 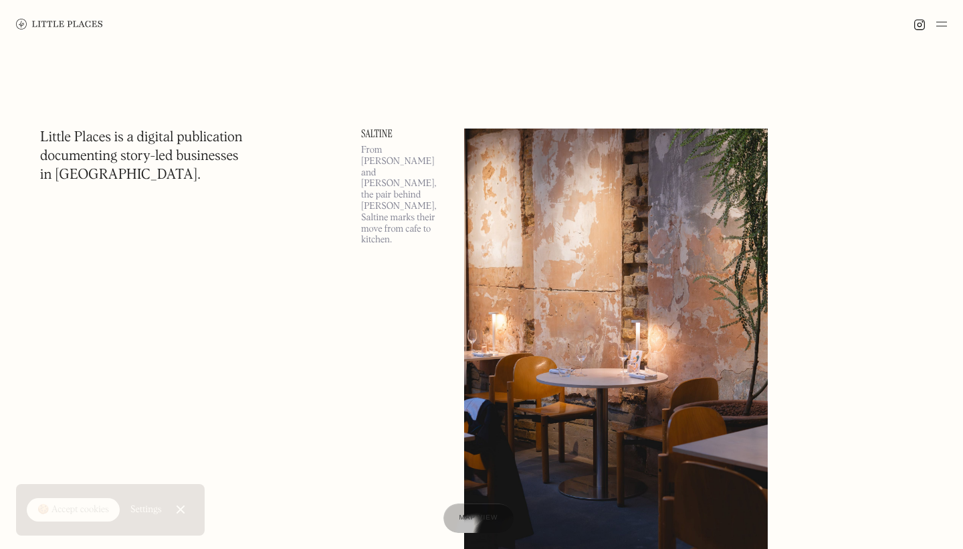 I want to click on a: 🍪 Accept cookies, so click(x=73, y=510).